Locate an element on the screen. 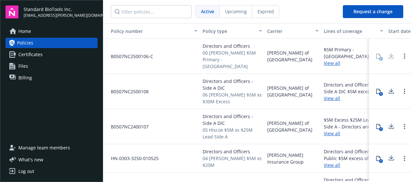 The width and height of the screenshot is (411, 182). div: Carrier is located at coordinates (289, 31).